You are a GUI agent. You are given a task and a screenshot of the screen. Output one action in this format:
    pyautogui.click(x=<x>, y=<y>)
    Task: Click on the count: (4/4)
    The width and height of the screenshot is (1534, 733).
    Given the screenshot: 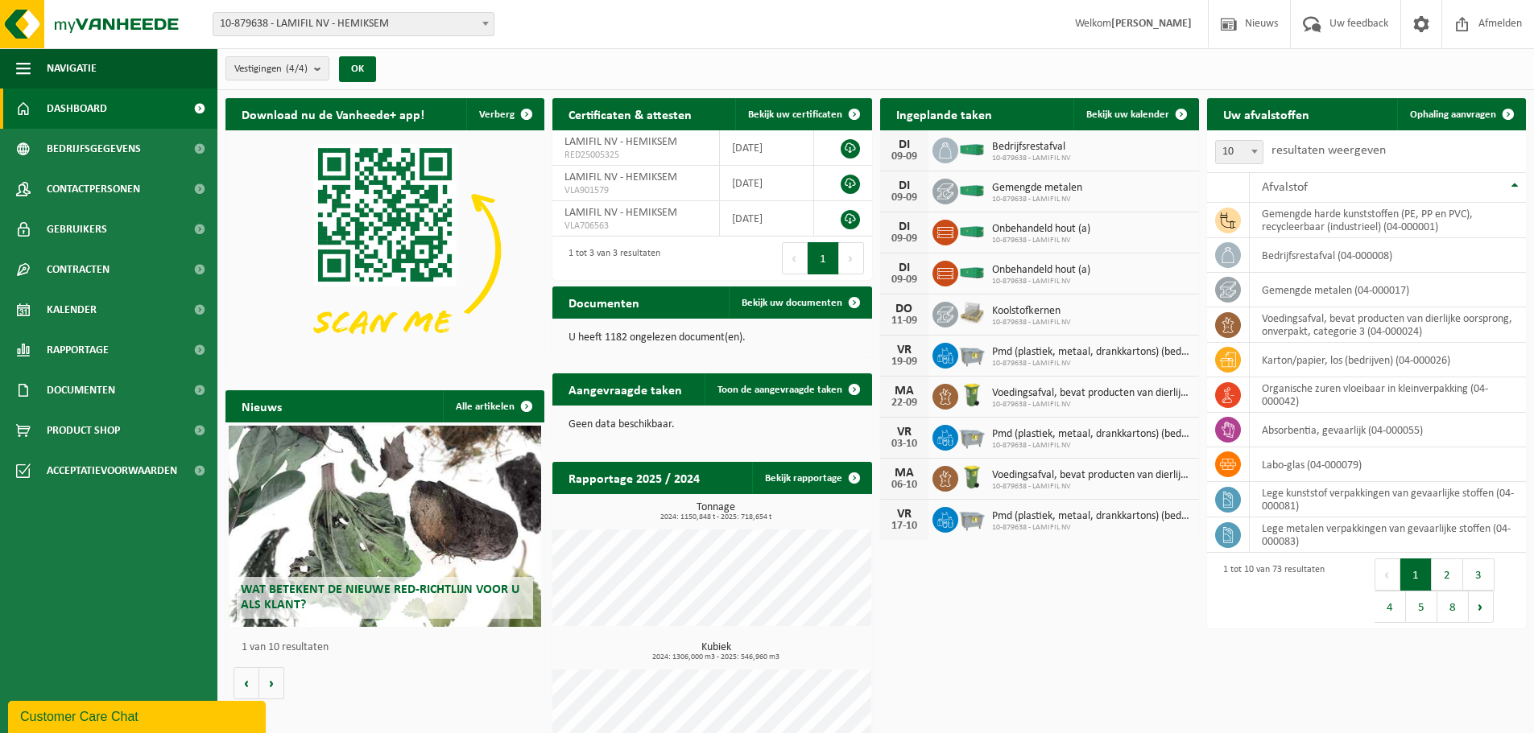 What is the action you would take?
    pyautogui.click(x=296, y=68)
    